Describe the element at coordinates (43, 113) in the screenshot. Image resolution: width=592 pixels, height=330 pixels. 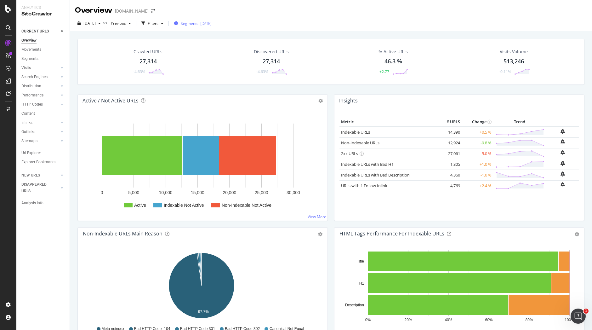
I see `a: Content` at that location.